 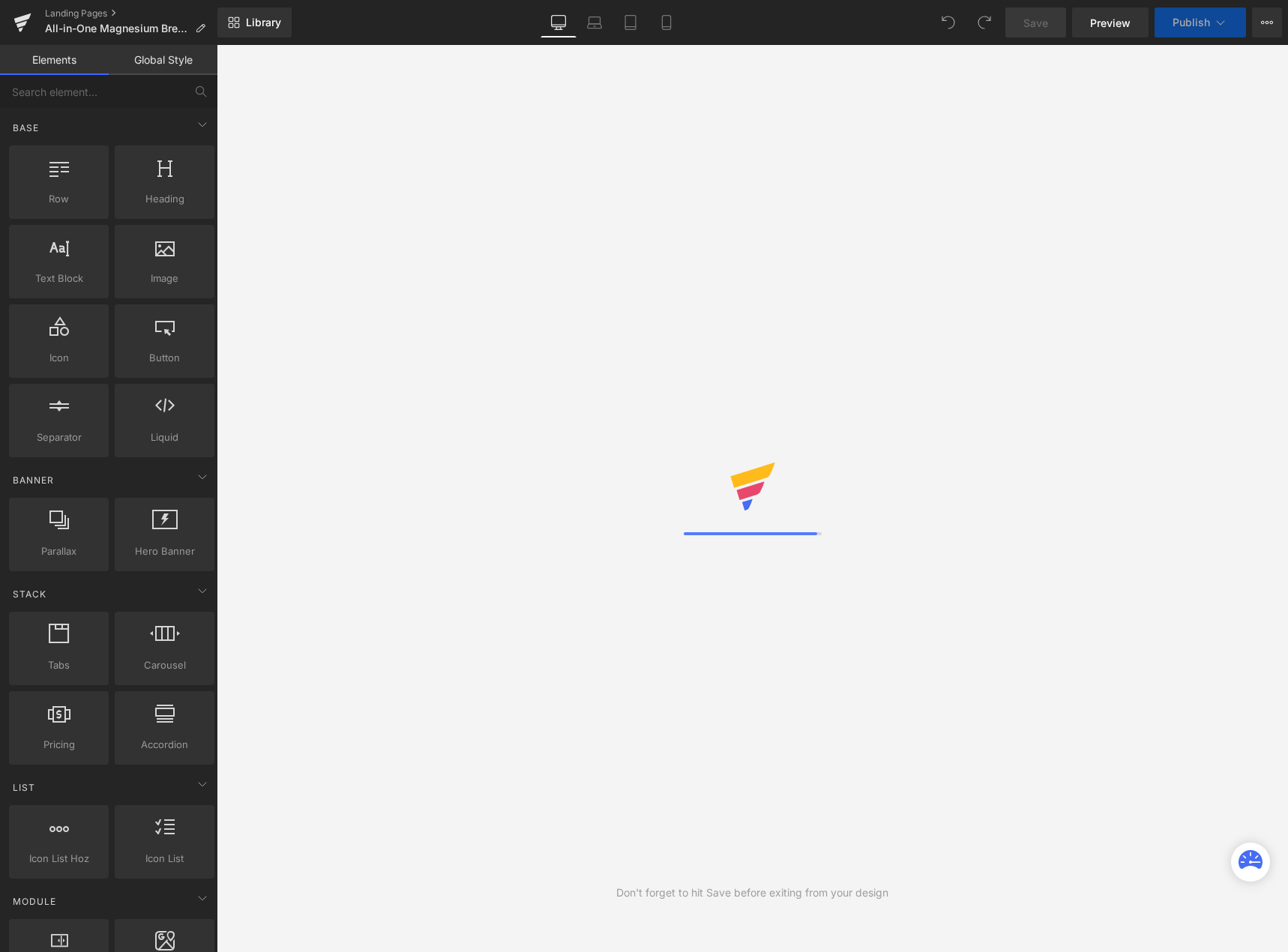 What do you see at coordinates (165, 278) in the screenshot?
I see `span: Image` at bounding box center [165, 278].